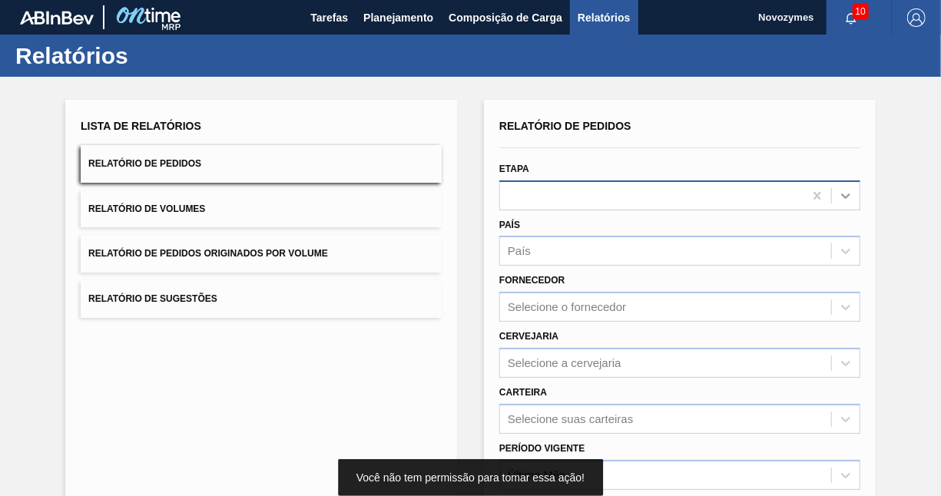  I want to click on span: Planejamento, so click(398, 18).